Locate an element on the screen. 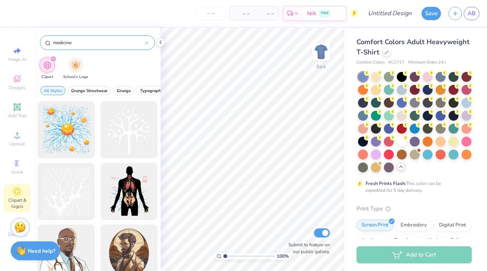  span: Typography is located at coordinates (151, 91).